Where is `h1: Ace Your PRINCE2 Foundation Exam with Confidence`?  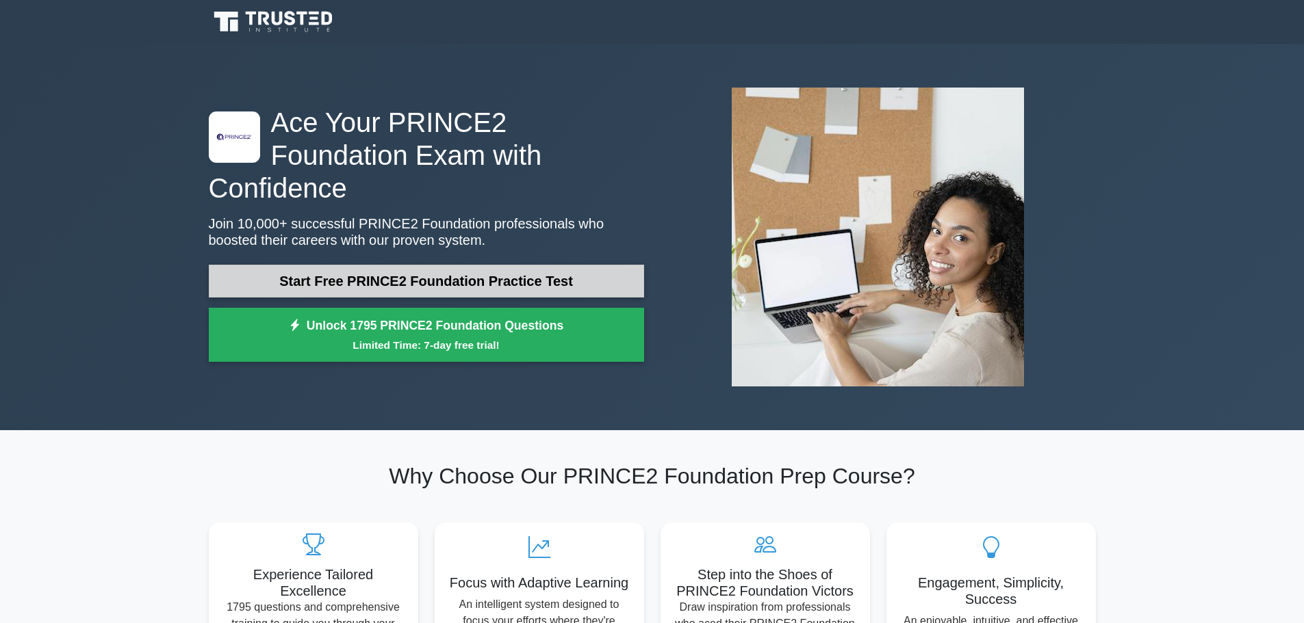
h1: Ace Your PRINCE2 Foundation Exam with Confidence is located at coordinates (426, 155).